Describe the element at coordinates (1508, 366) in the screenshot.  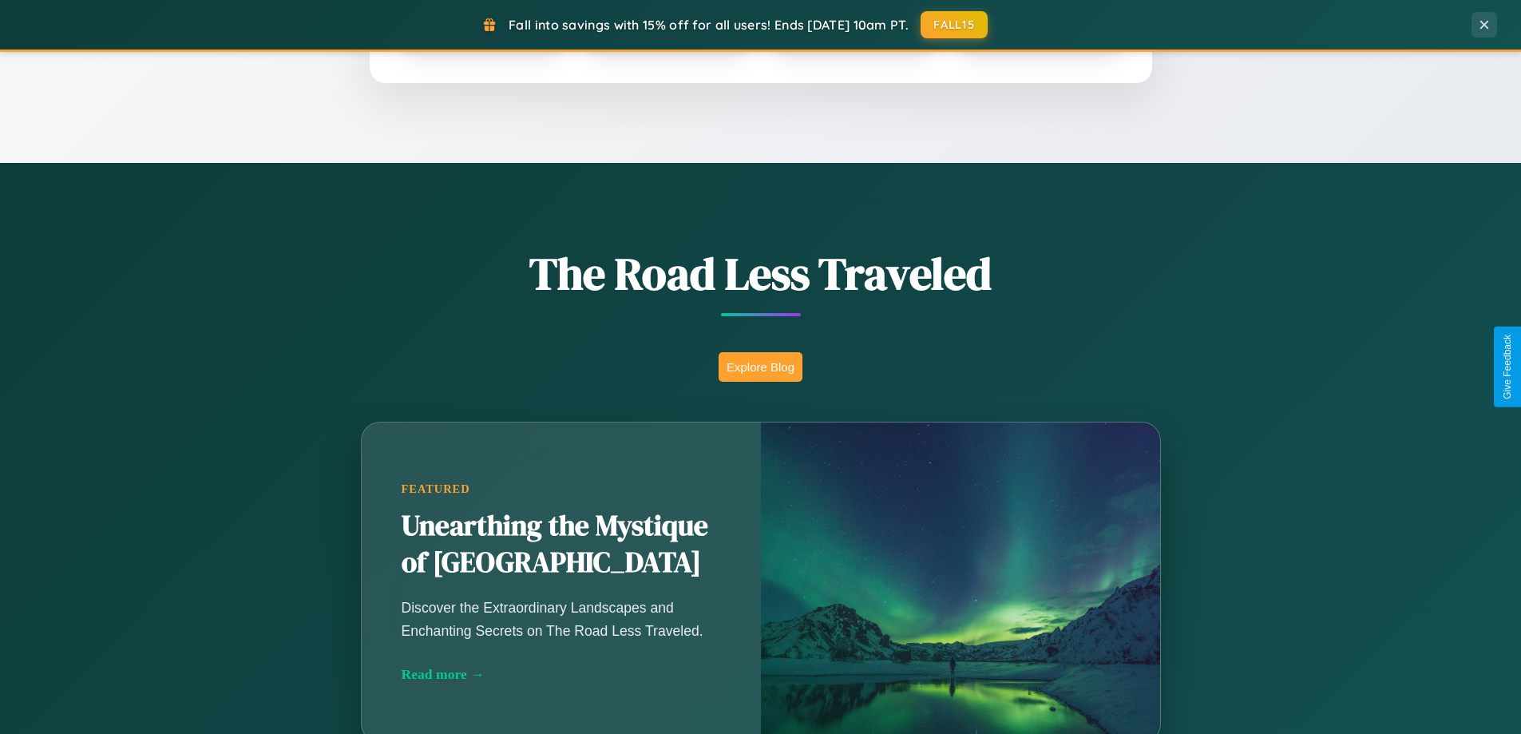
I see `div: Give Feedback` at that location.